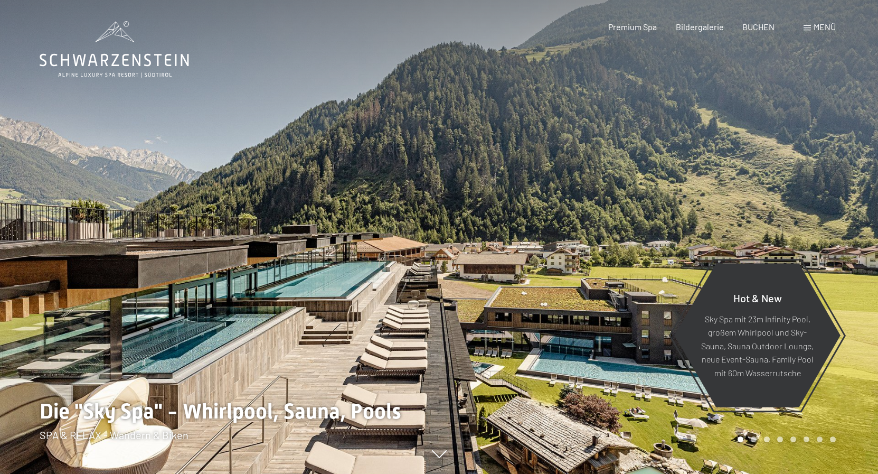 This screenshot has height=474, width=878. Describe the element at coordinates (758, 297) in the screenshot. I see `span: Hot & New` at that location.